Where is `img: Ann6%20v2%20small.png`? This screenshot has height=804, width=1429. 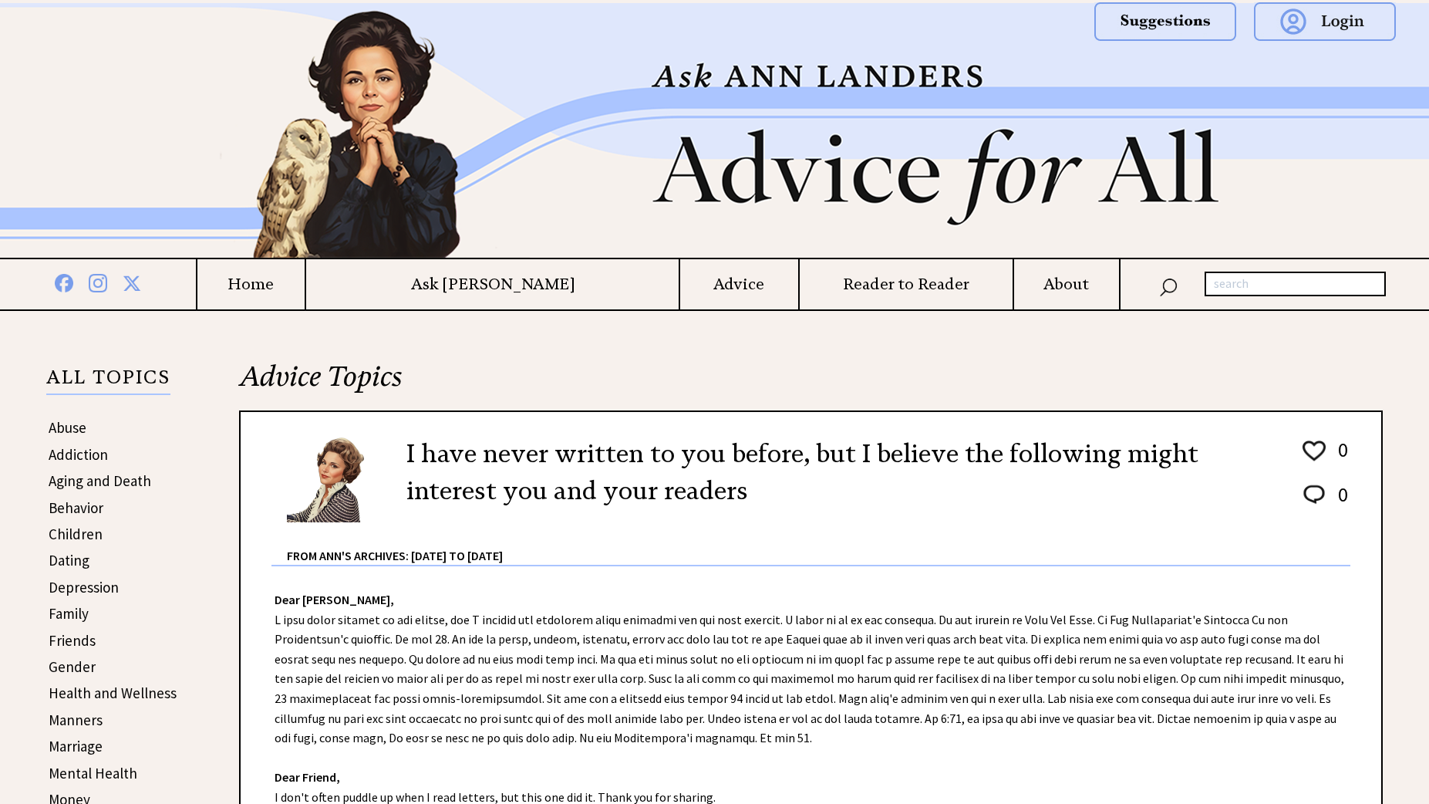 img: Ann6%20v2%20small.png is located at coordinates (335, 478).